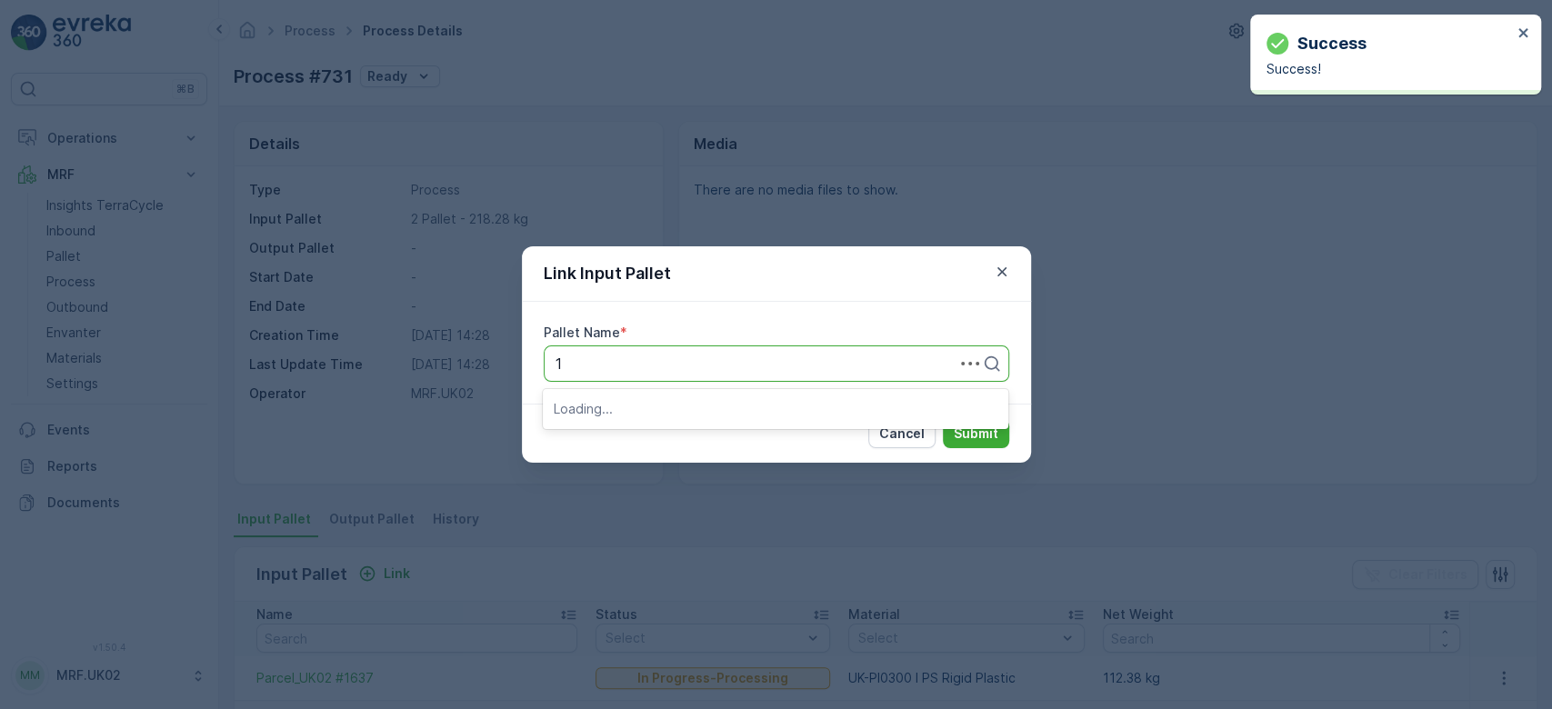 The width and height of the screenshot is (1552, 709). What do you see at coordinates (164, 456) in the screenshot?
I see `span: UK-A0300 I PS Rigid Plastic` at bounding box center [164, 456].